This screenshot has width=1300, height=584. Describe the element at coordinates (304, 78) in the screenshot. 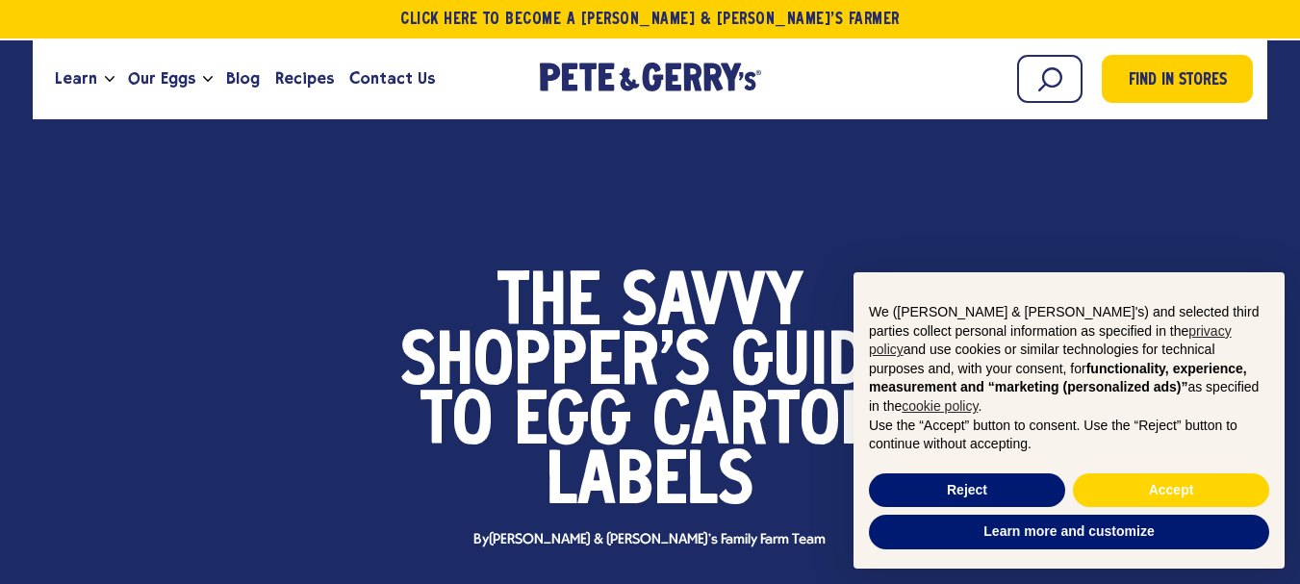

I see `span: Recipes` at that location.